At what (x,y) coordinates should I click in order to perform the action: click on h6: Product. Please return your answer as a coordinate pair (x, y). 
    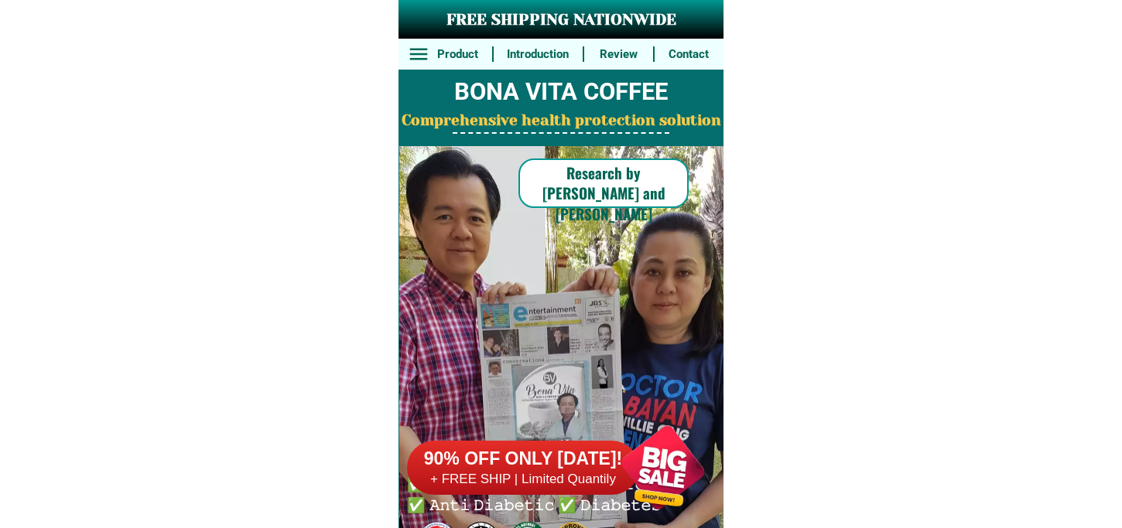
    Looking at the image, I should click on (458, 54).